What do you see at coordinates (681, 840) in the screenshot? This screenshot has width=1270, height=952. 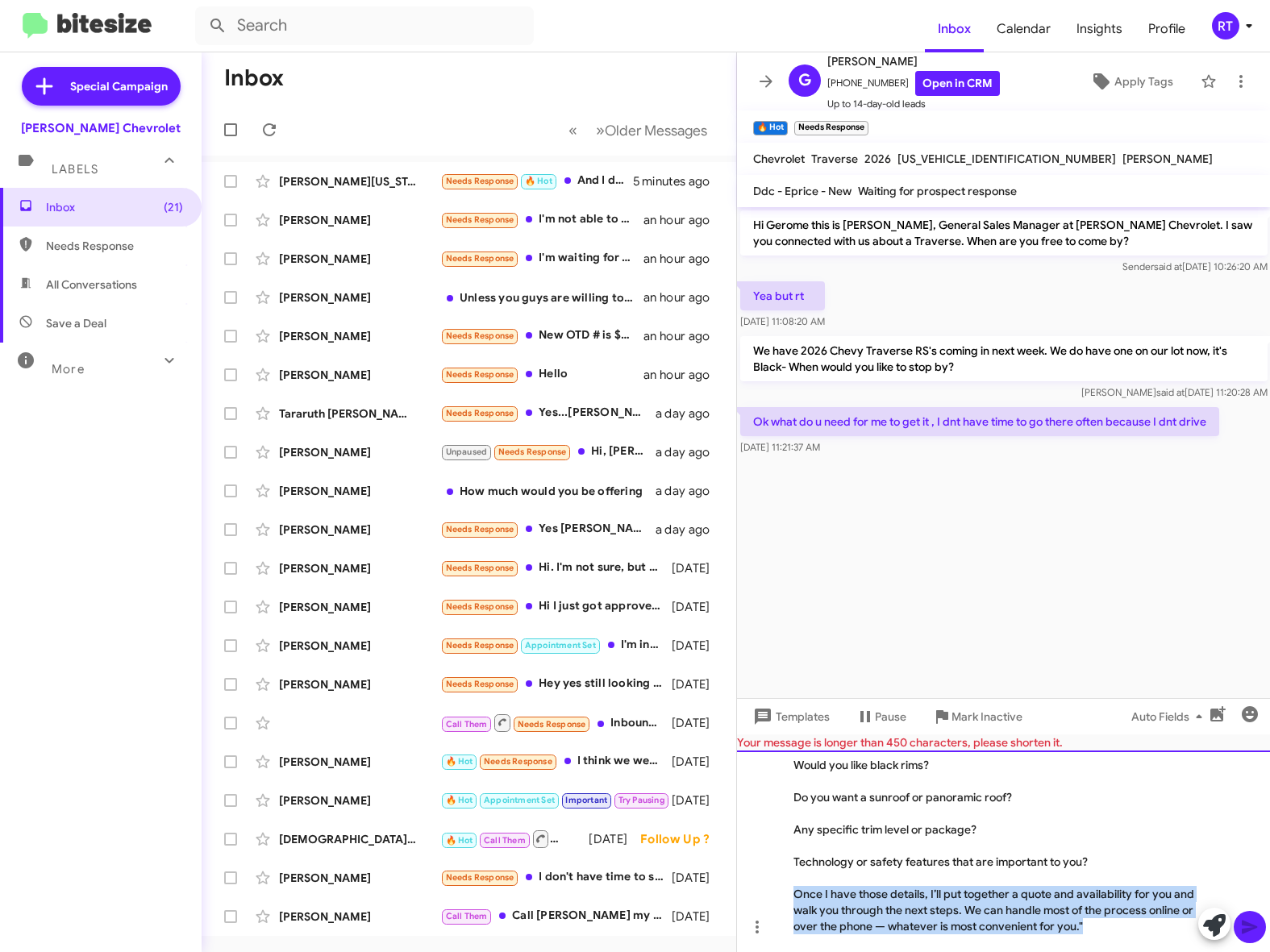 I see `div: Follow Up ?` at bounding box center [681, 840].